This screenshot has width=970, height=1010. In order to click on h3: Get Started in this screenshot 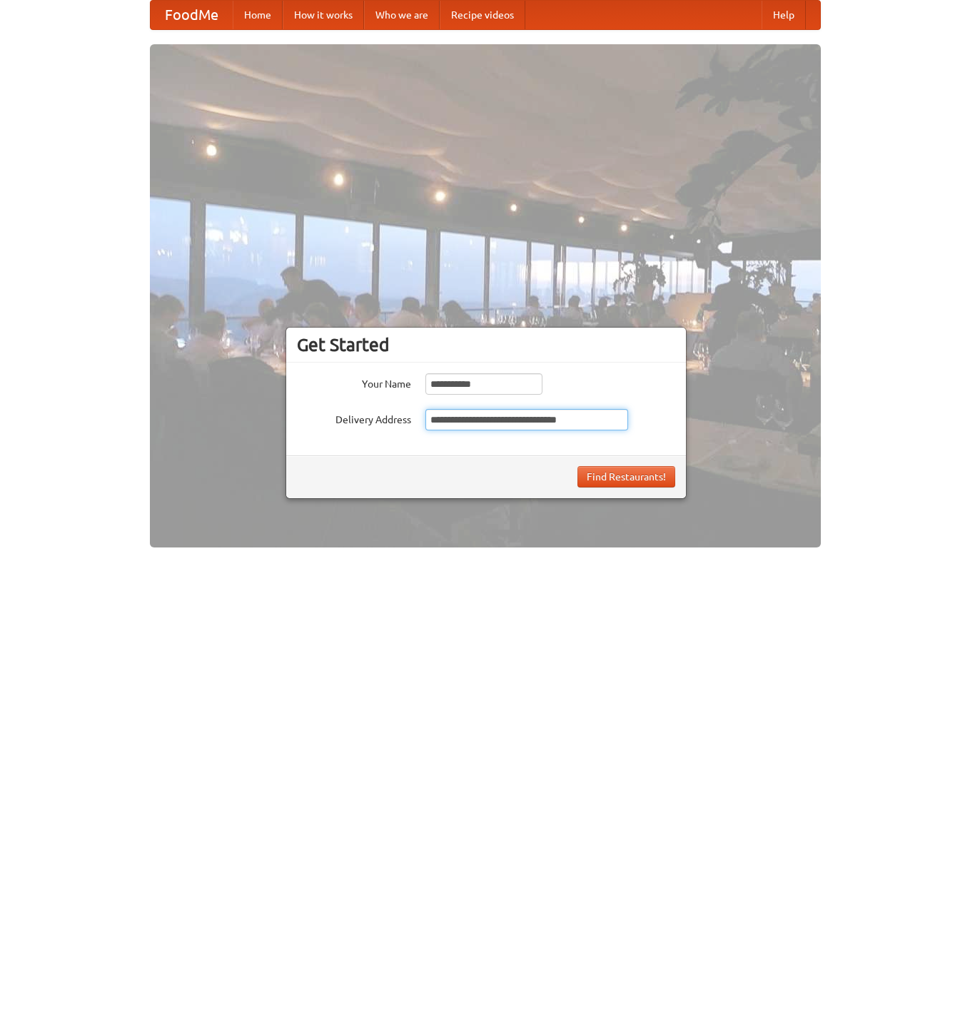, I will do `click(486, 345)`.